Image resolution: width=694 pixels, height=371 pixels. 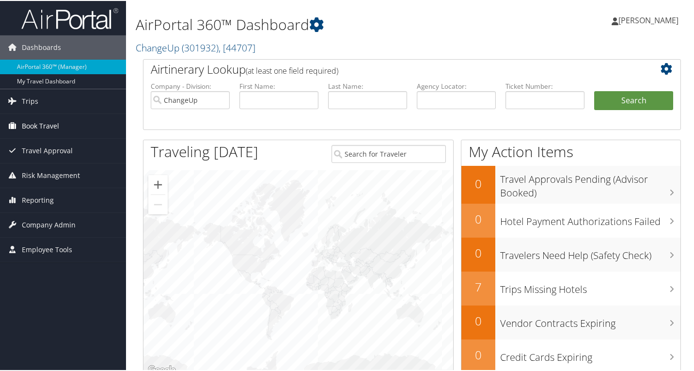 I want to click on a: ChangeUp, so click(x=195, y=47).